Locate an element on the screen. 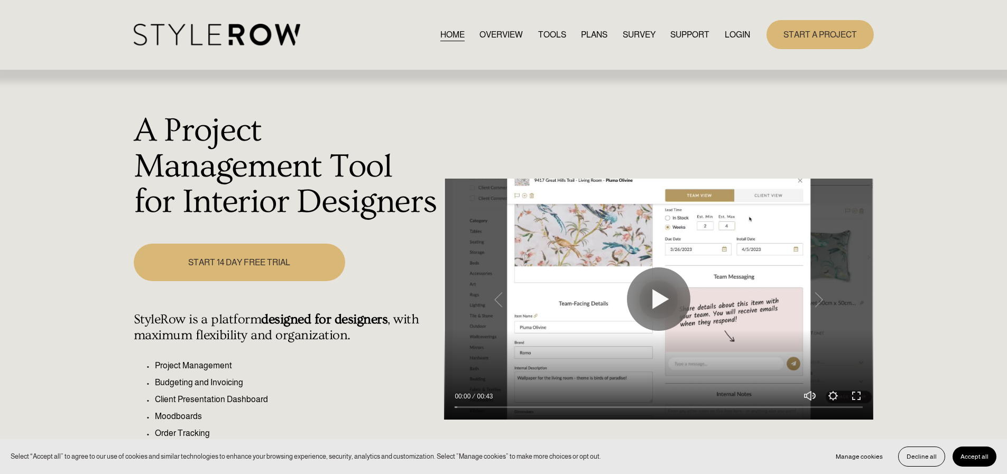  img: StyleRow is located at coordinates (217, 34).